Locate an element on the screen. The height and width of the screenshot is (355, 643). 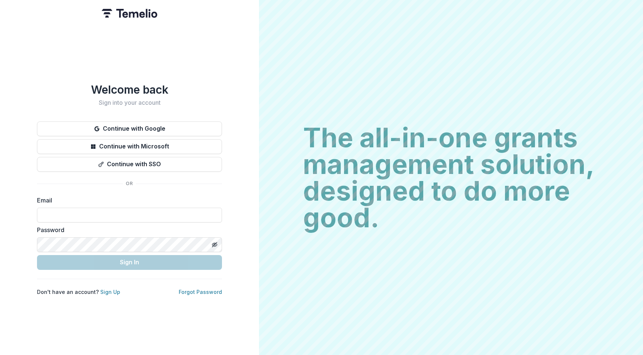
button: Continue with Microsoft is located at coordinates (130, 147).